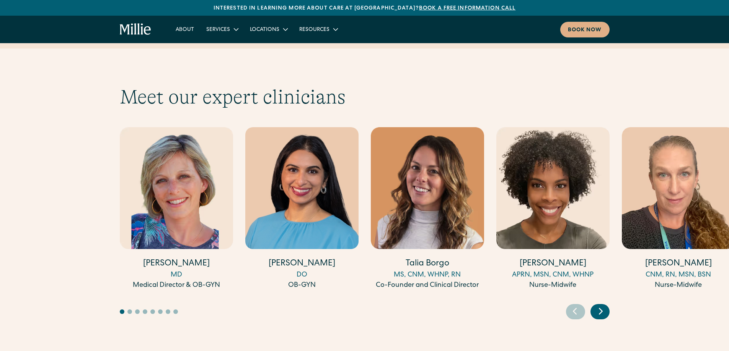 The height and width of the screenshot is (351, 729). Describe the element at coordinates (160, 312) in the screenshot. I see `button: Go to slide 6` at that location.